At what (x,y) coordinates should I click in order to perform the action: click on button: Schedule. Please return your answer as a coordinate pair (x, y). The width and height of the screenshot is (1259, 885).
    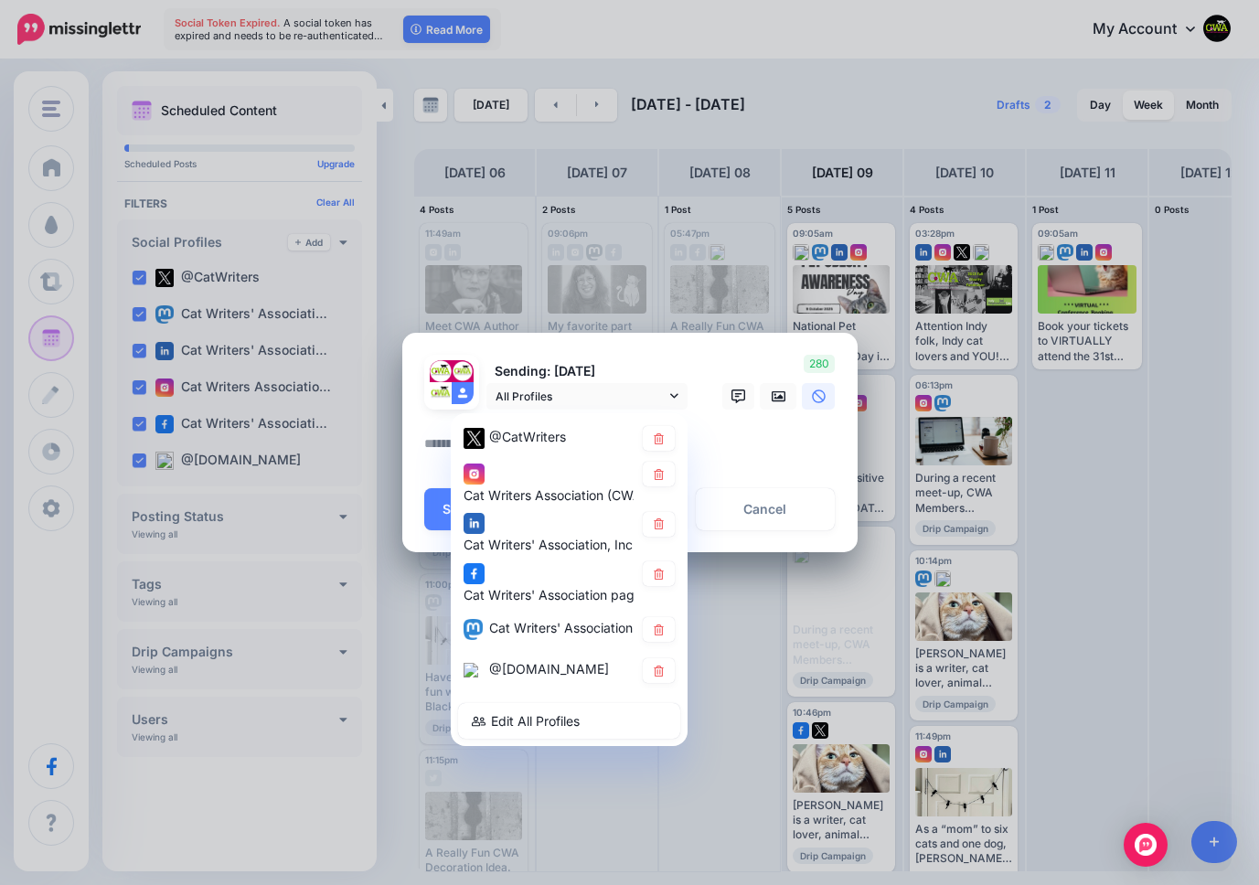
    Looking at the image, I should click on (481, 509).